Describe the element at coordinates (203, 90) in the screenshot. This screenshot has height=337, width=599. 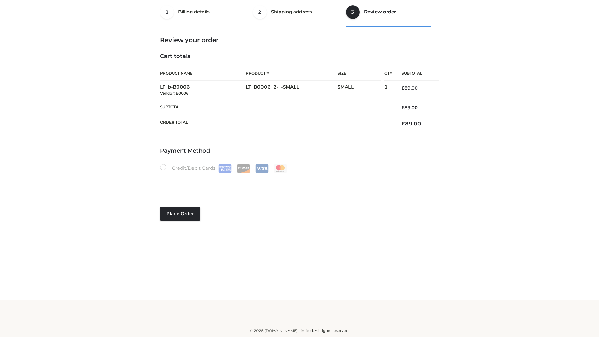
I see `td: LT_b-B0006` at that location.